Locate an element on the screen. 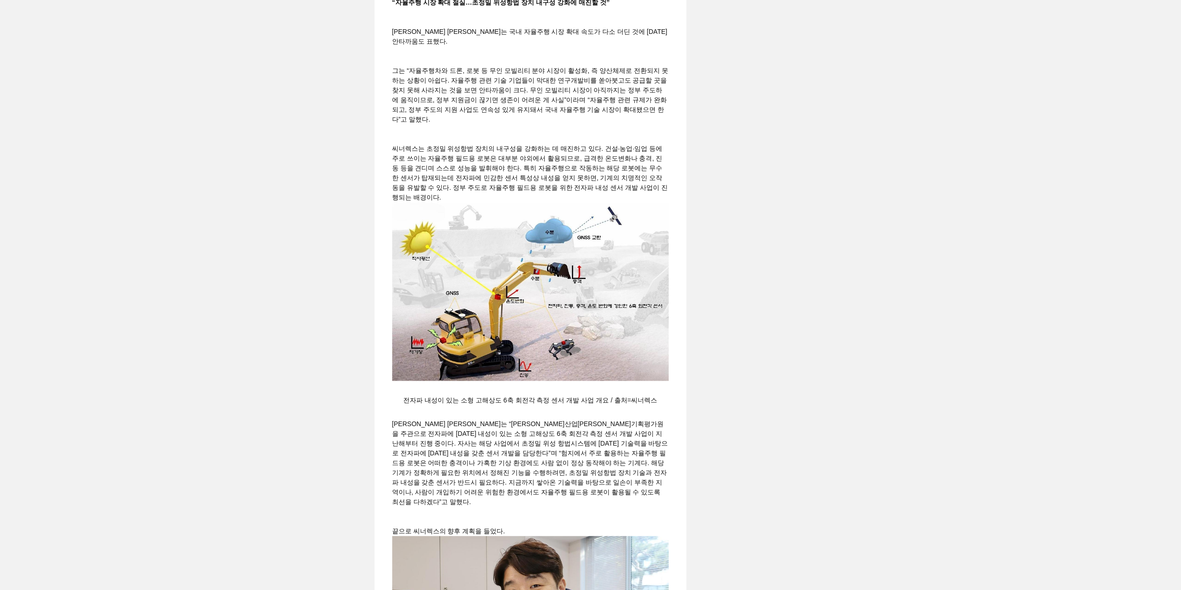 Image resolution: width=1181 pixels, height=590 pixels. span: 전자파 내성이 있는 소형 고해상도 6축 회전각 측정 센서 개발 사업 개요 / 출처=씨너렉스 is located at coordinates (530, 399).